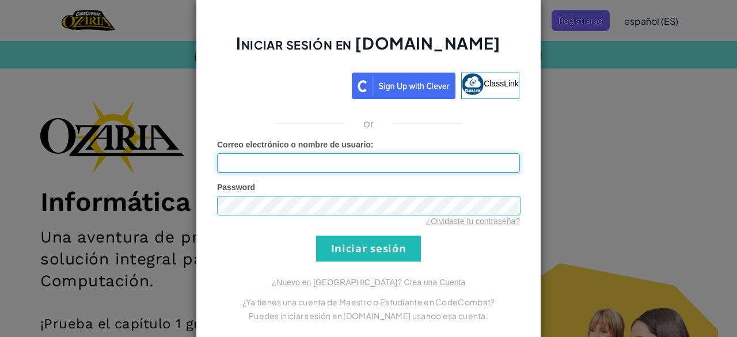 The width and height of the screenshot is (737, 337). What do you see at coordinates (368, 248) in the screenshot?
I see `input: Iniciar sesión` at bounding box center [368, 248].